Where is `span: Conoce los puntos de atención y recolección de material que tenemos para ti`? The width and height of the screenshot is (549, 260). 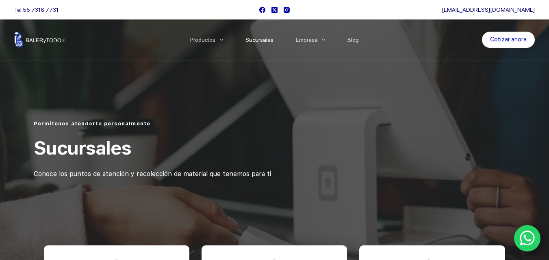
span: Conoce los puntos de atención y recolección de material que tenemos para ti is located at coordinates (152, 174).